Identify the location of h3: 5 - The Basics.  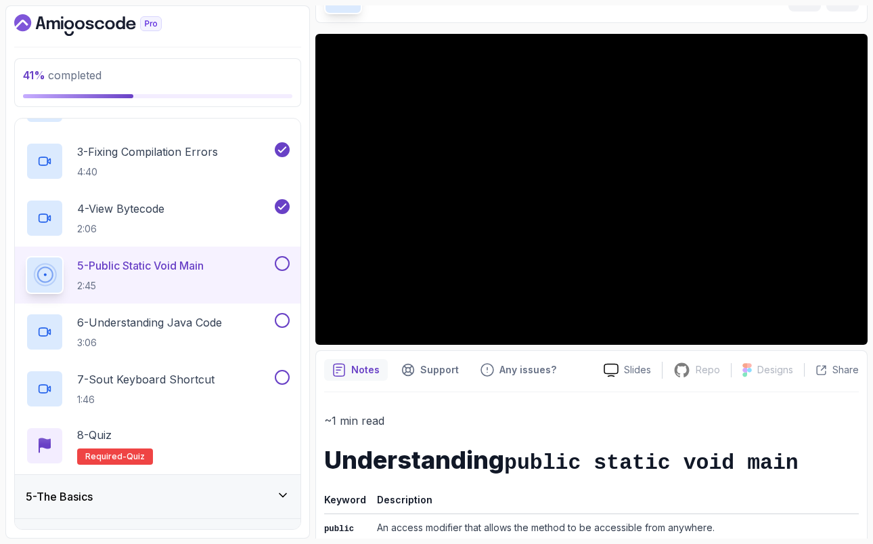
(59, 496).